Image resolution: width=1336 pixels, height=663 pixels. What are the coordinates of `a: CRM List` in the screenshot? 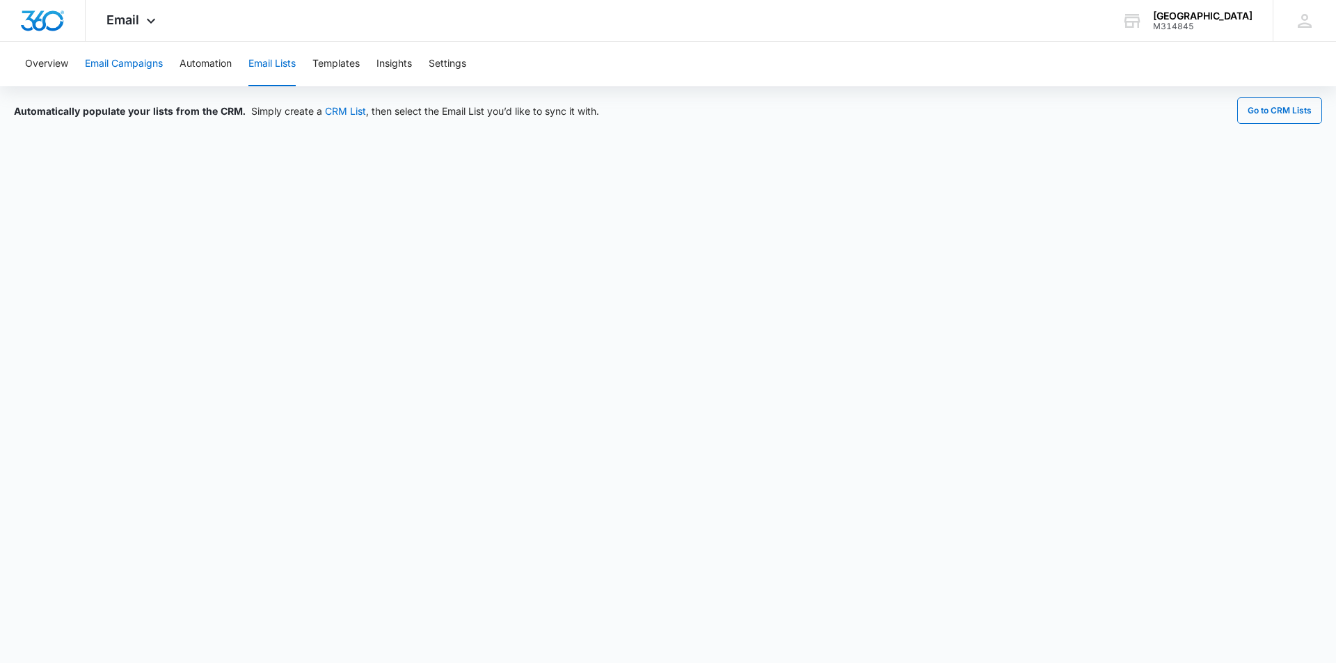 It's located at (345, 111).